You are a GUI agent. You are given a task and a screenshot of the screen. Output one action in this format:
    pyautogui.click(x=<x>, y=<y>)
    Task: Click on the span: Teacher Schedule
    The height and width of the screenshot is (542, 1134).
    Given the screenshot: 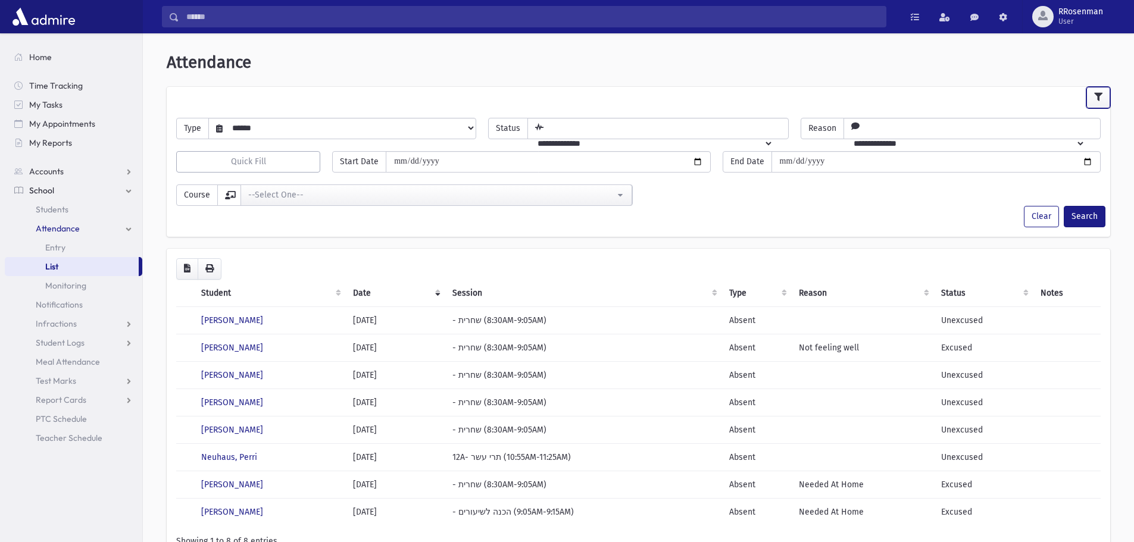 What is the action you would take?
    pyautogui.click(x=69, y=438)
    